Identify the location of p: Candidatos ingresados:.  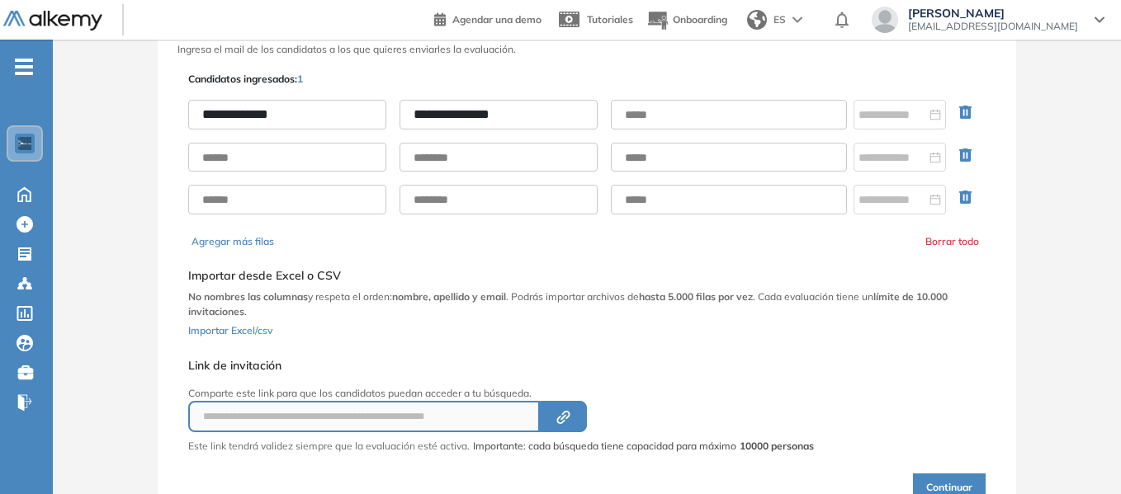
(245, 79).